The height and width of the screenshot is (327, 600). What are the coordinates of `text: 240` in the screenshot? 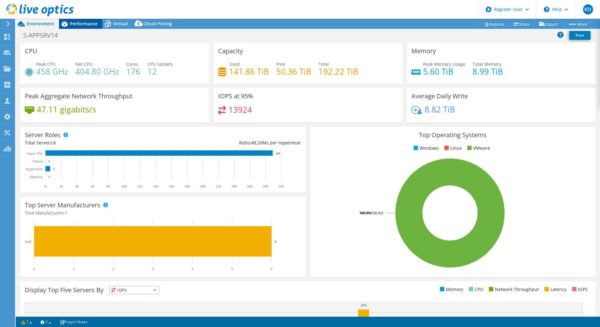 It's located at (234, 187).